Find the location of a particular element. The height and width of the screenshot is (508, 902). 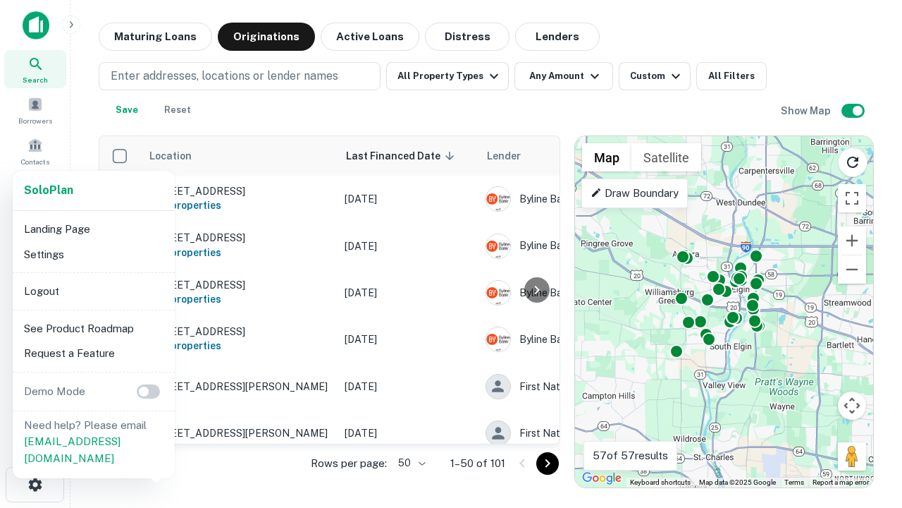

p: Demo Mode is located at coordinates (54, 391).